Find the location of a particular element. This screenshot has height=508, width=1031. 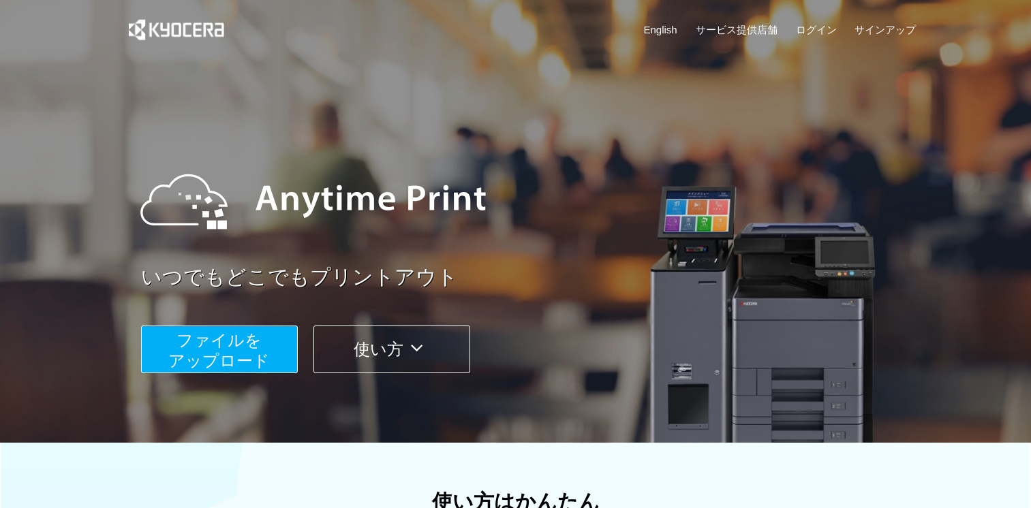

span: ファイルを ​​アップロード is located at coordinates (219, 350).